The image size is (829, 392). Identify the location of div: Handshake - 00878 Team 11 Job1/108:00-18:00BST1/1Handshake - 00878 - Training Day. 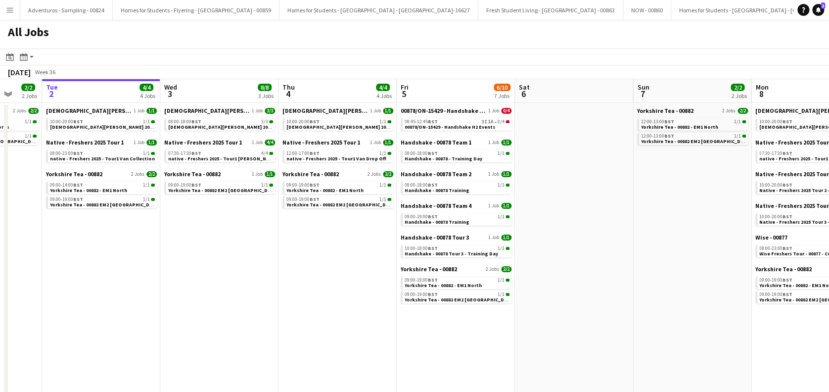
(456, 154).